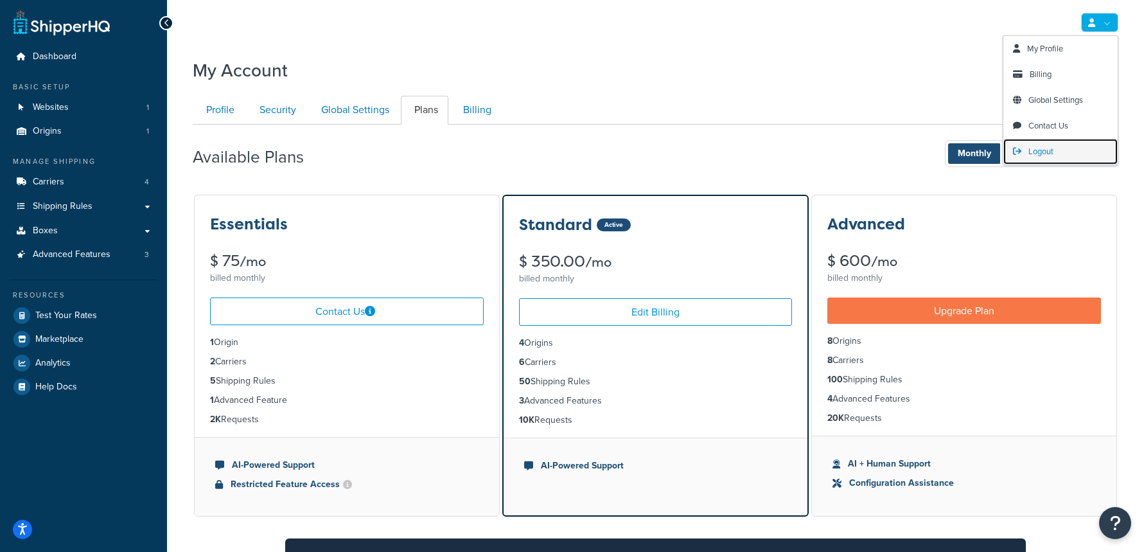 The width and height of the screenshot is (1144, 552). Describe the element at coordinates (1060, 152) in the screenshot. I see `a: Logout` at that location.